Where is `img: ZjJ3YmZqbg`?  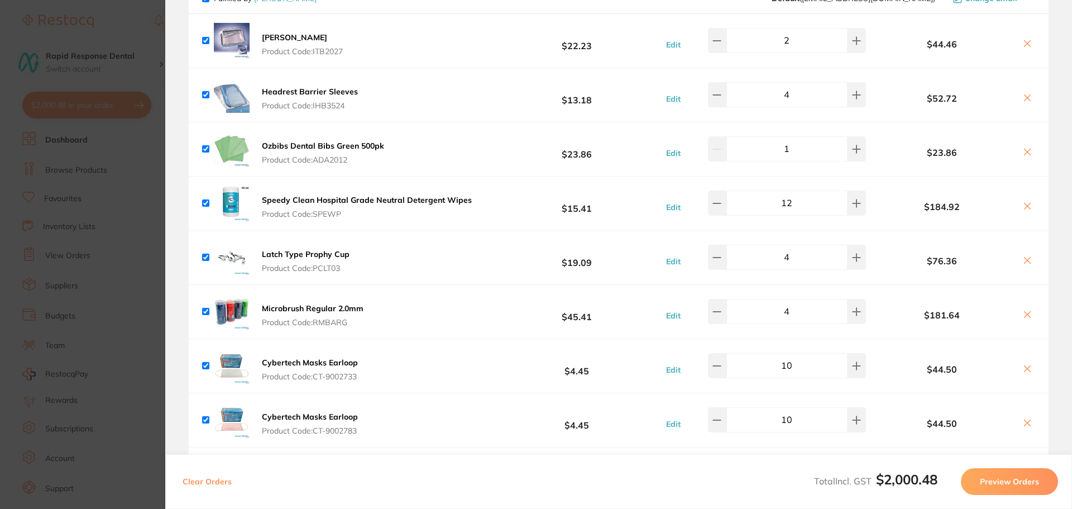 img: ZjJ3YmZqbg is located at coordinates (232, 366).